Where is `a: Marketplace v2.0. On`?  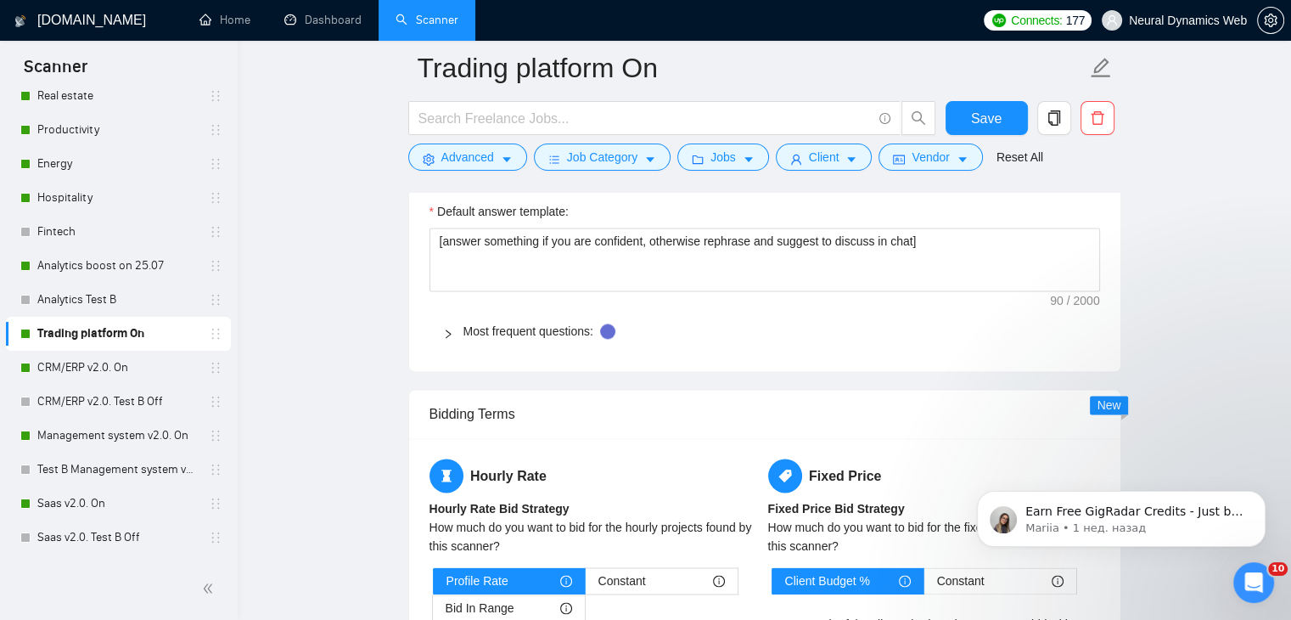 a: Marketplace v2.0. On is located at coordinates (118, 571).